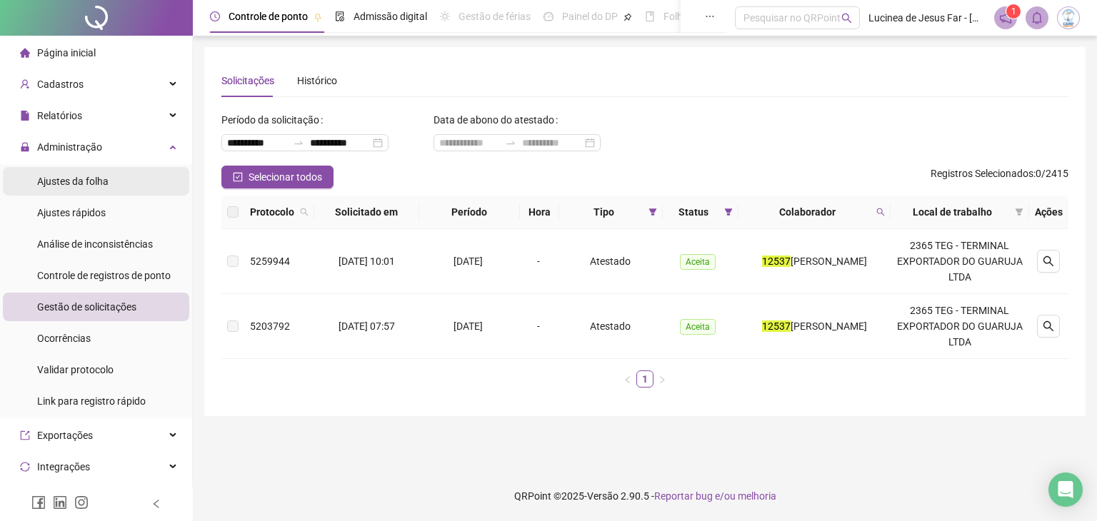 This screenshot has width=1097, height=521. I want to click on button: right, so click(662, 379).